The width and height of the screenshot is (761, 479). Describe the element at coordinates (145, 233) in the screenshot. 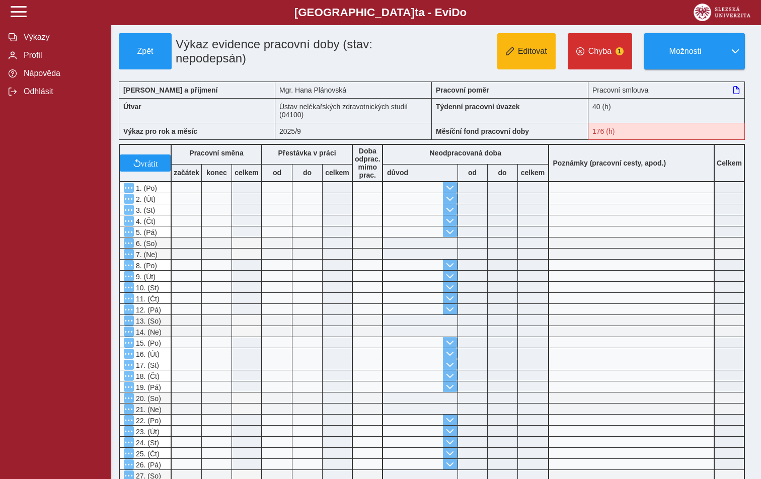

I see `span: 5. (Pá)` at that location.